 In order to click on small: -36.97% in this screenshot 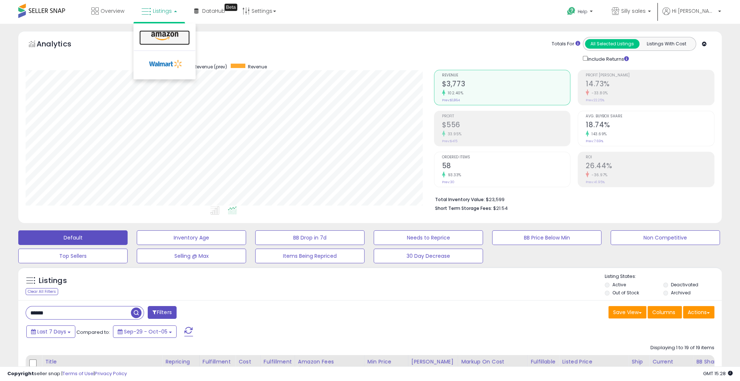, I will do `click(599, 175)`.